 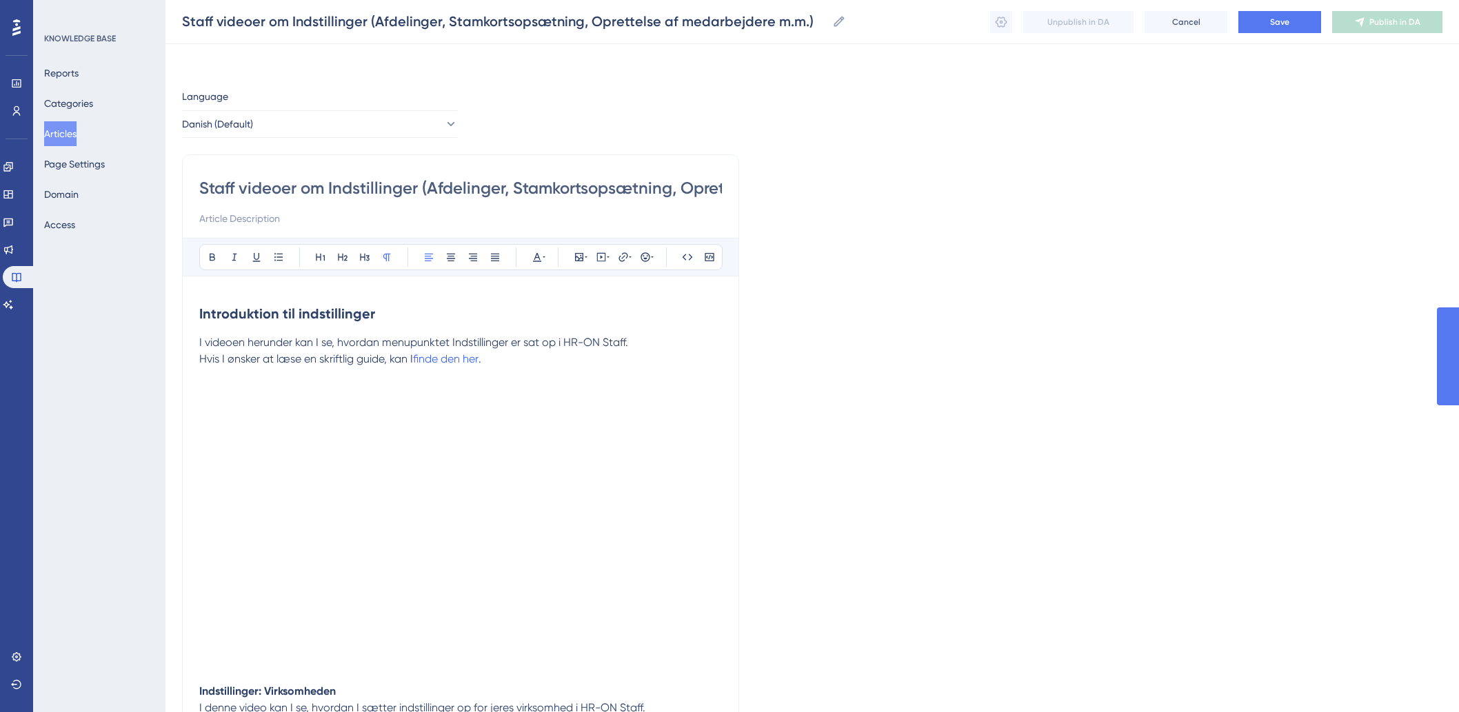 I want to click on button: Domain, so click(x=61, y=194).